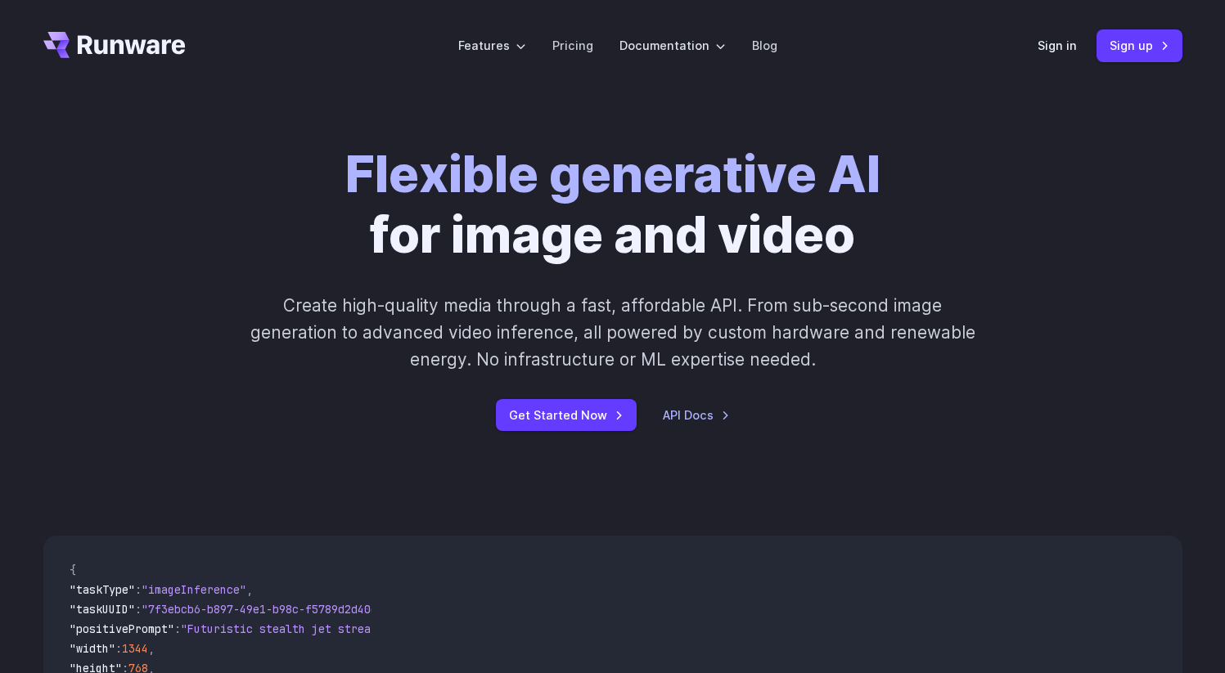  I want to click on label: Features, so click(492, 45).